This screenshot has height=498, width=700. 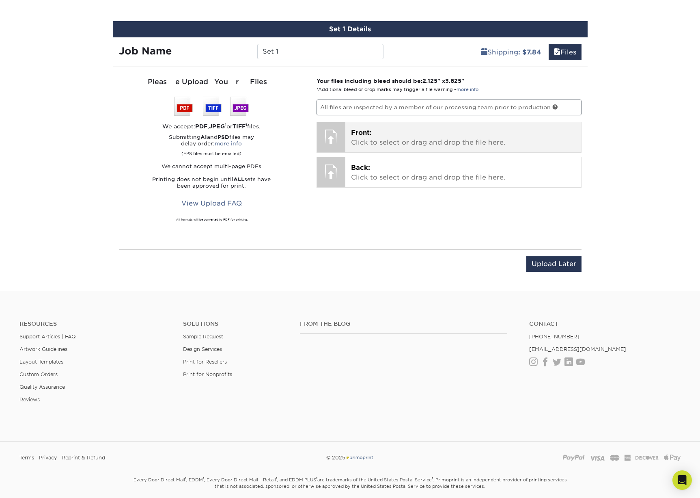 What do you see at coordinates (360, 167) in the screenshot?
I see `span: Back:` at bounding box center [360, 167].